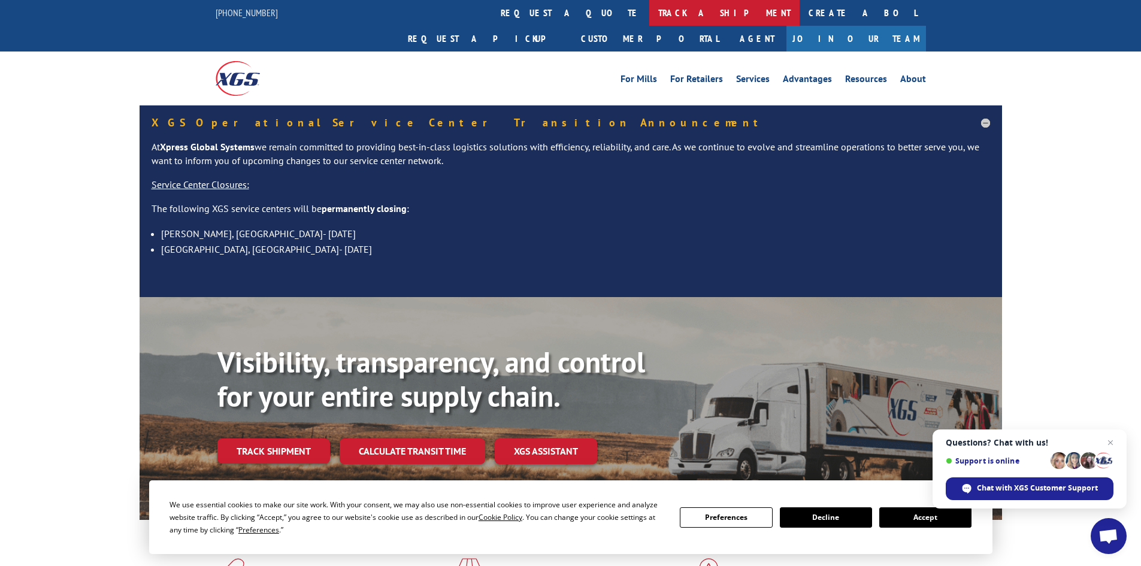 The image size is (1141, 566). Describe the element at coordinates (650, 38) in the screenshot. I see `a: Customer Portal` at that location.